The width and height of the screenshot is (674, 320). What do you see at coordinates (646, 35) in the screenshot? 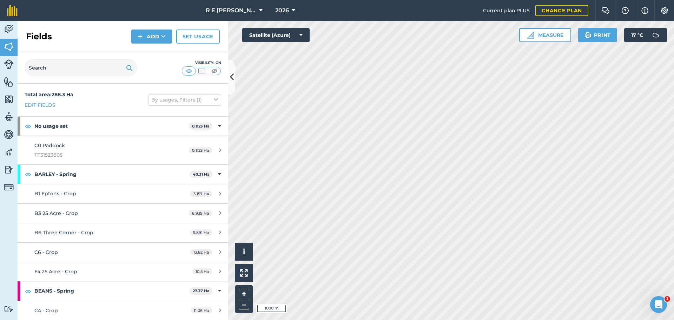
I see `button: 17 °C` at bounding box center [646, 35].